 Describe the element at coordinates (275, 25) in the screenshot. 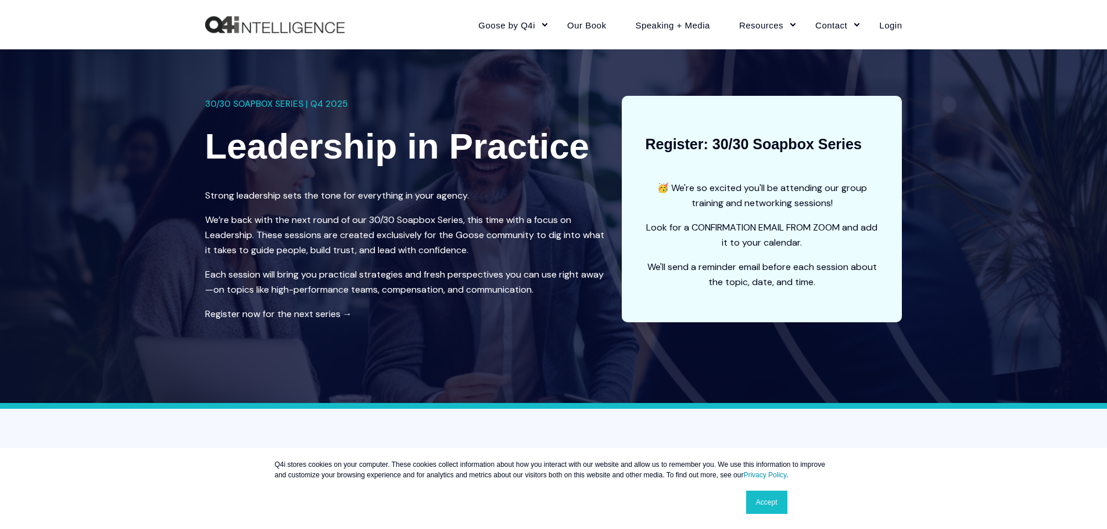

I see `a: Back to Home` at that location.